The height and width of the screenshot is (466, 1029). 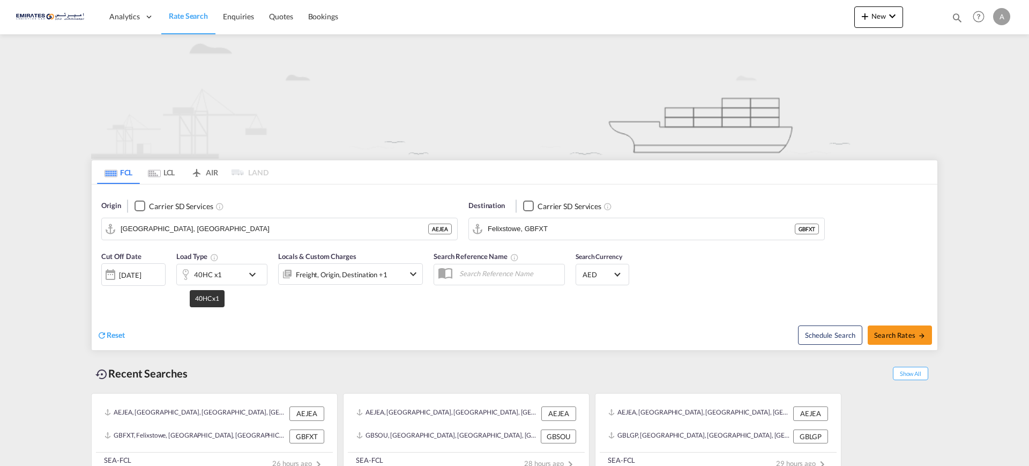 What do you see at coordinates (124, 17) in the screenshot?
I see `span: Analytics` at bounding box center [124, 17].